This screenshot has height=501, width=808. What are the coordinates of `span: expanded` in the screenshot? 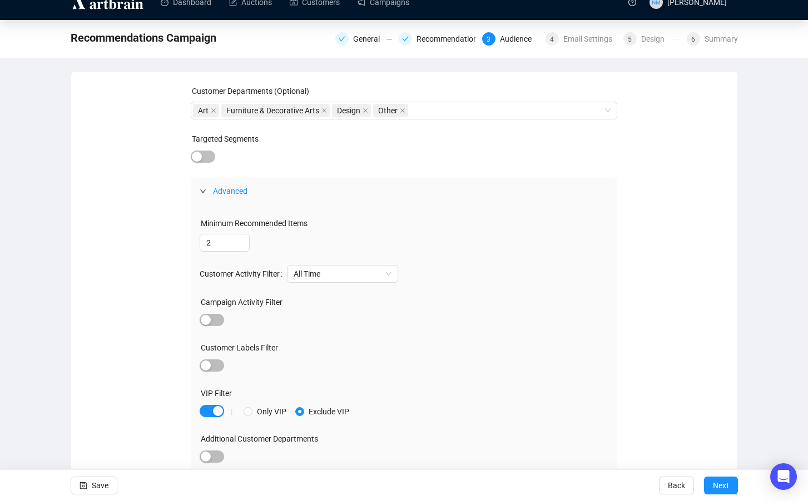 It's located at (203, 191).